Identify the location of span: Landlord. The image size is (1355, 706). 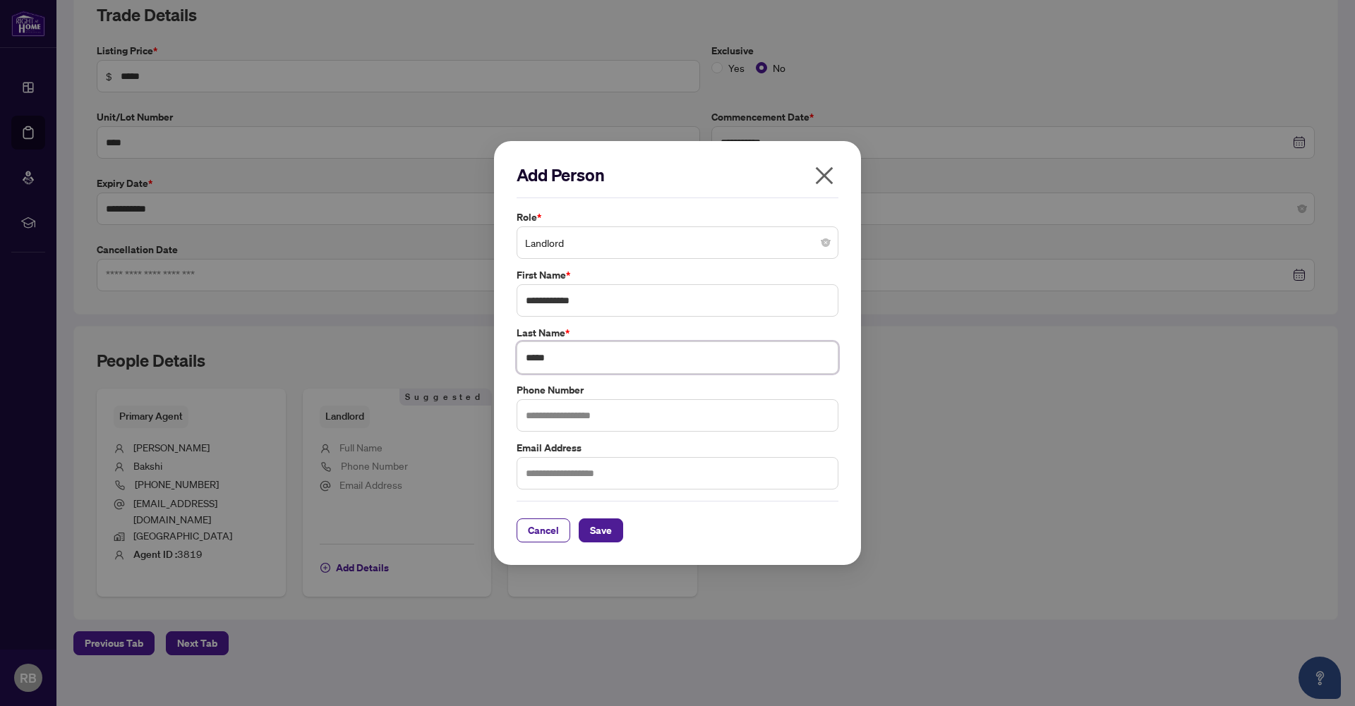
(677, 243).